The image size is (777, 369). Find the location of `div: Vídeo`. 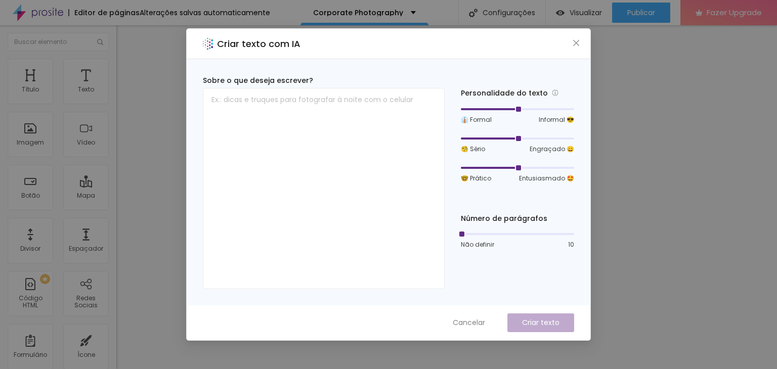

div: Vídeo is located at coordinates (86, 143).